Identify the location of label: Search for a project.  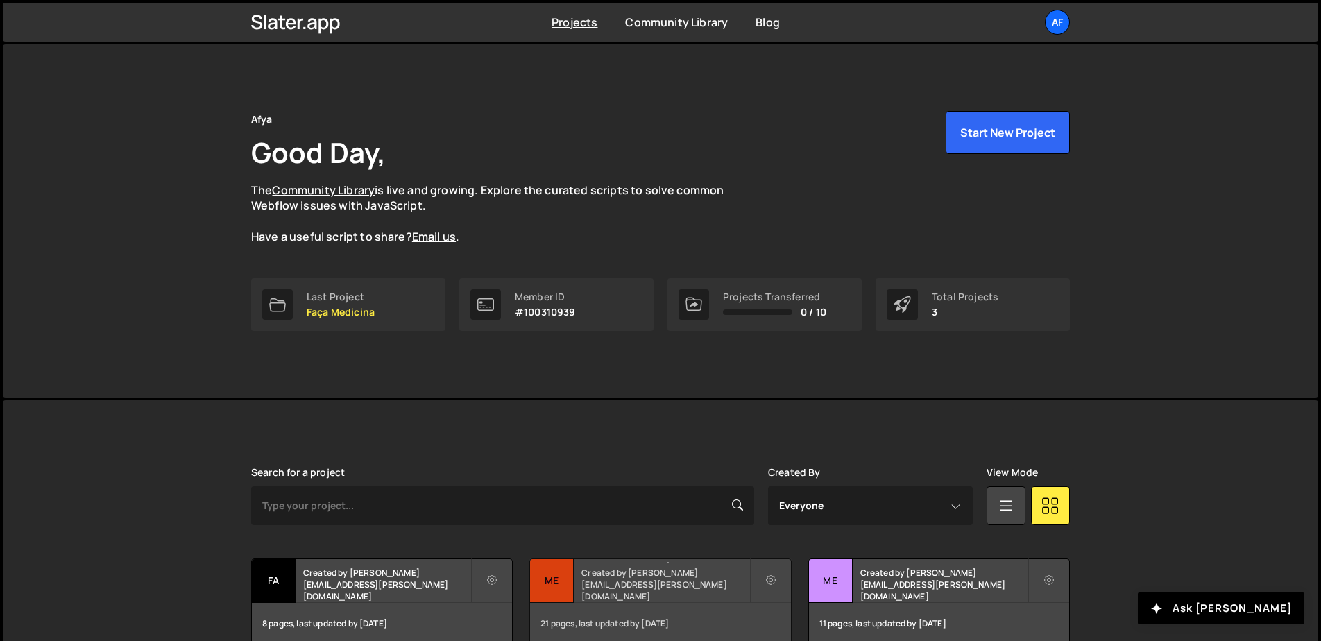
(298, 472).